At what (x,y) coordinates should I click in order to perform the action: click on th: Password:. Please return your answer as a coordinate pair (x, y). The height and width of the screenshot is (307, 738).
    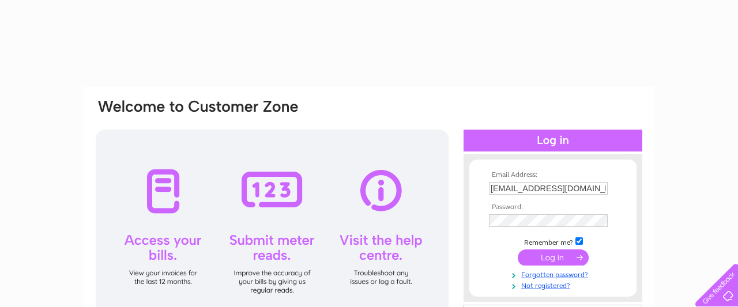
    Looking at the image, I should click on (553, 207).